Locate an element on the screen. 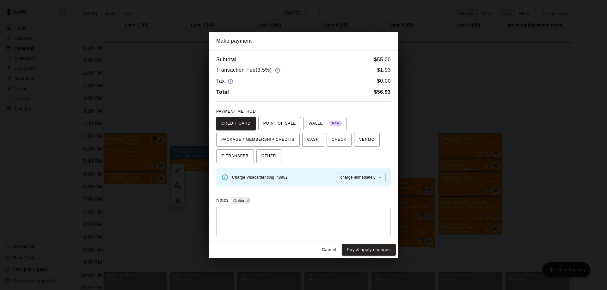 This screenshot has width=607, height=290. button: CASH is located at coordinates (313, 140).